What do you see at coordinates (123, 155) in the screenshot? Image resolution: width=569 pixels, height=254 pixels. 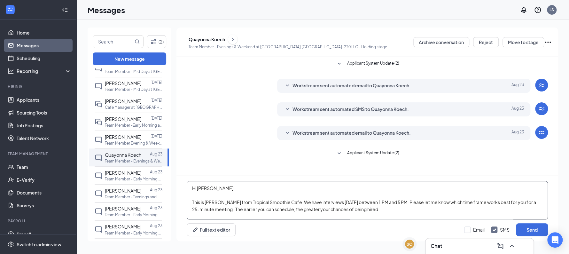 I see `span: Quayonna Koech` at bounding box center [123, 155].